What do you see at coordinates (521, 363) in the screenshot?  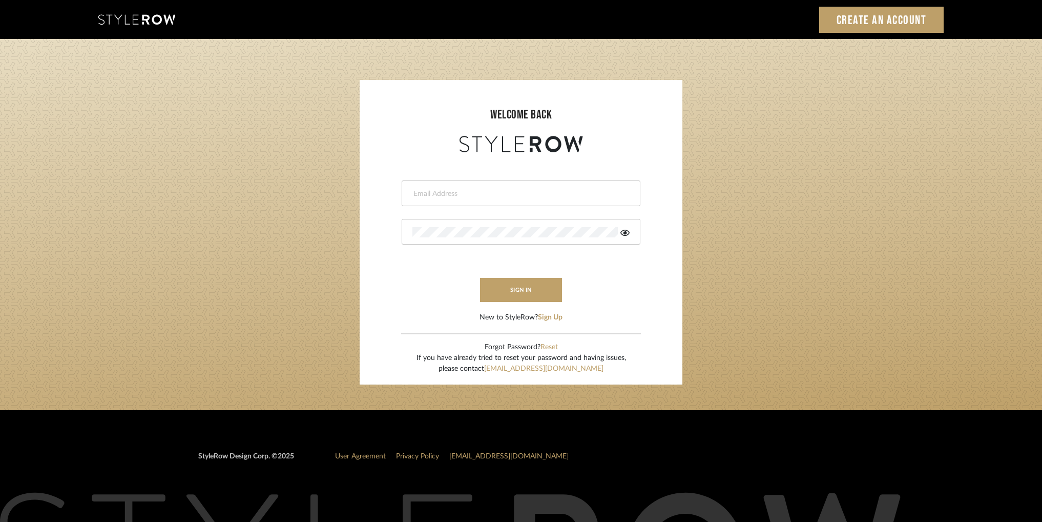 I see `div: If you have already tried to reset your password and having issues, please contact` at bounding box center [521, 363].